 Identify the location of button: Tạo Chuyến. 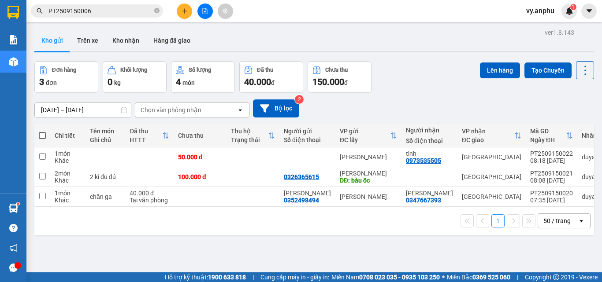
(548, 71).